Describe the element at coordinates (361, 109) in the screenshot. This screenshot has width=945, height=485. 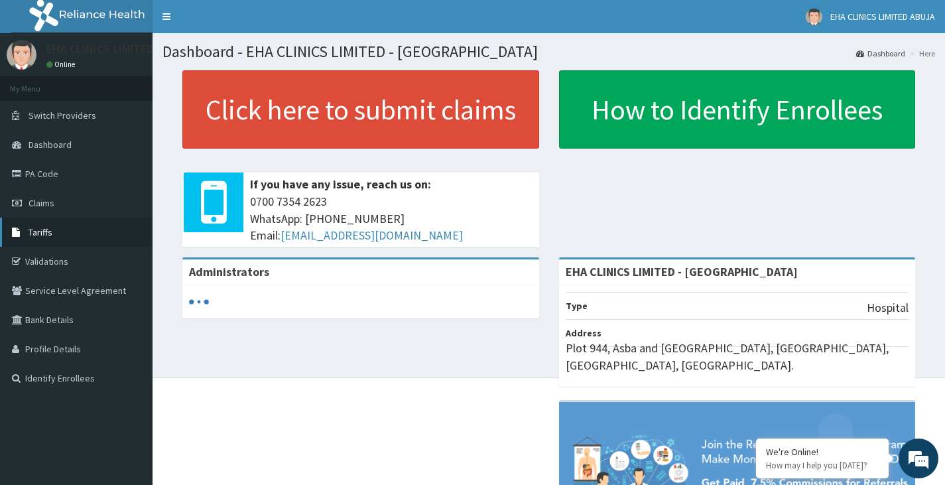
I see `a: Click here to submit claims` at that location.